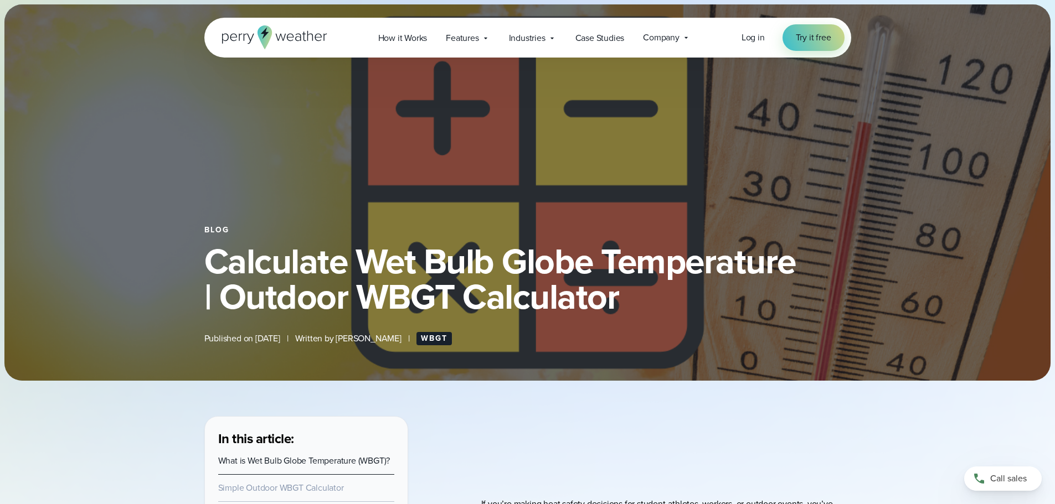 This screenshot has height=504, width=1055. I want to click on div: Blog, so click(528, 230).